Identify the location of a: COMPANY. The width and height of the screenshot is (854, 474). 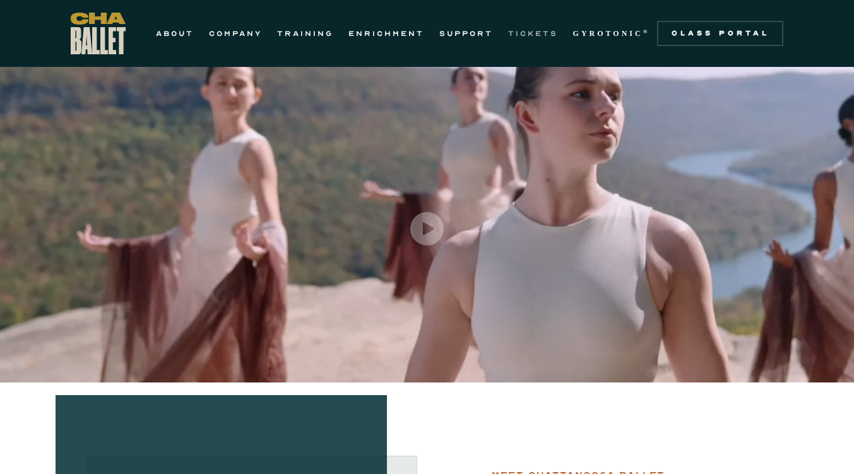
(235, 33).